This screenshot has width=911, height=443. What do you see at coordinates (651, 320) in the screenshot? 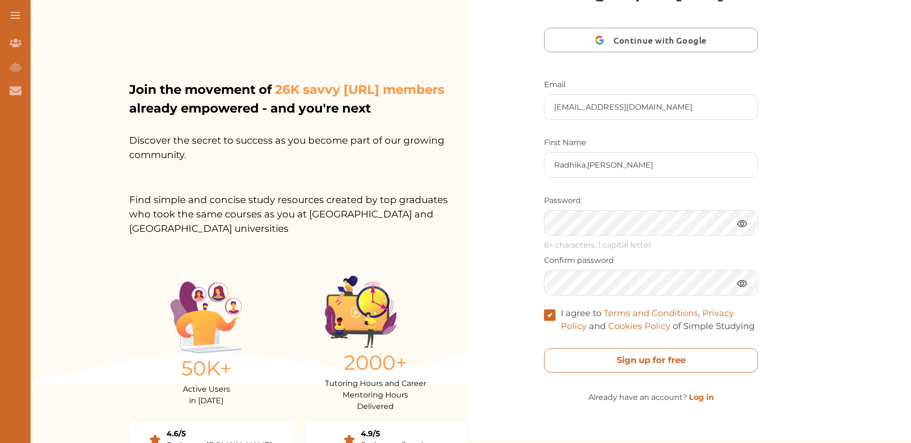
I see `label: I agree to , and of Simple Studying` at bounding box center [651, 320].